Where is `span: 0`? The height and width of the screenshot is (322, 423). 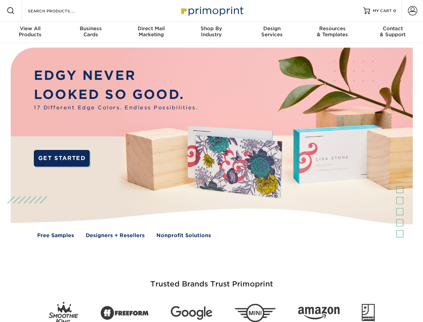 span: 0 is located at coordinates (395, 11).